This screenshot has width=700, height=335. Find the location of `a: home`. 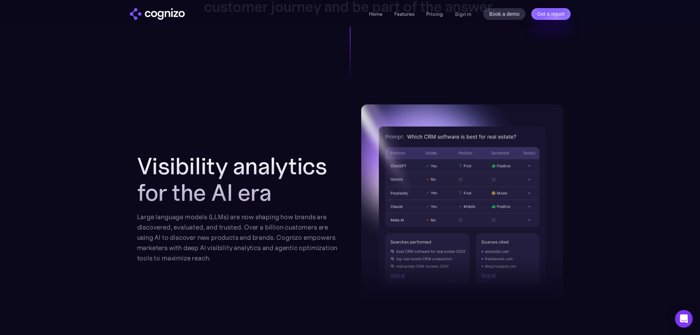

a: home is located at coordinates (157, 14).